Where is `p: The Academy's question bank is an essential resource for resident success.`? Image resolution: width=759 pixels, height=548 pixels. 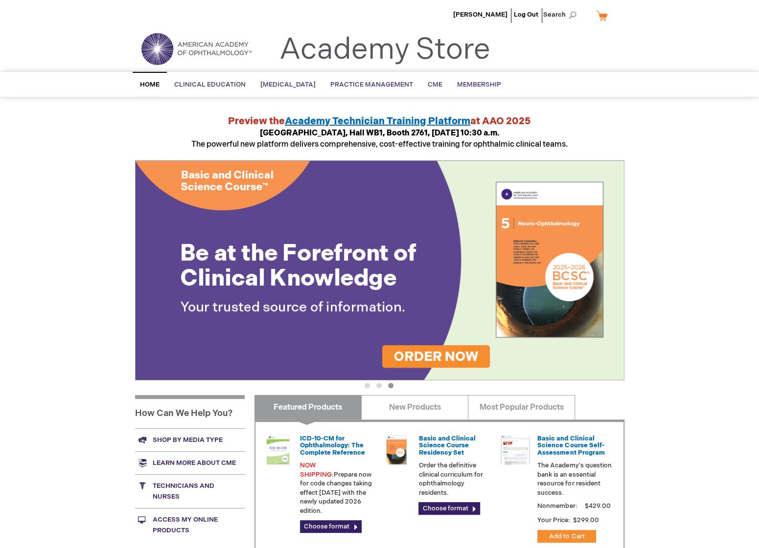
p: The Academy's question bank is an essential resource for resident success. is located at coordinates (574, 479).